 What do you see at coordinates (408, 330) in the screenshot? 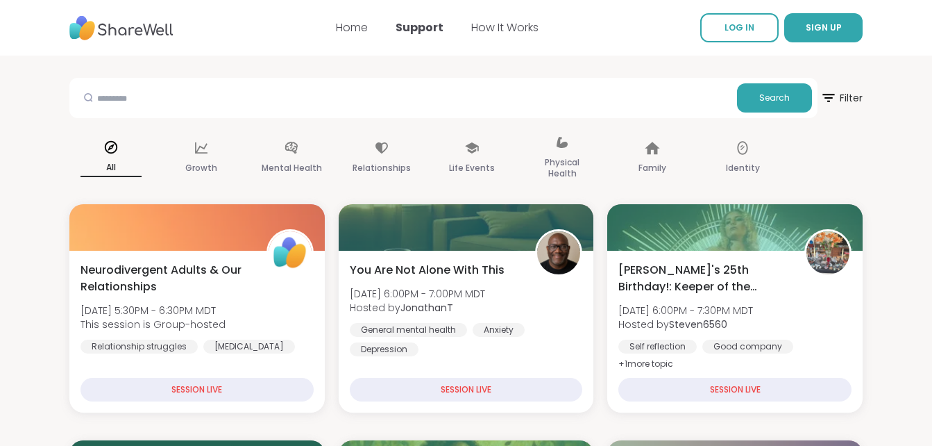
I see `div: General mental health` at bounding box center [408, 330].